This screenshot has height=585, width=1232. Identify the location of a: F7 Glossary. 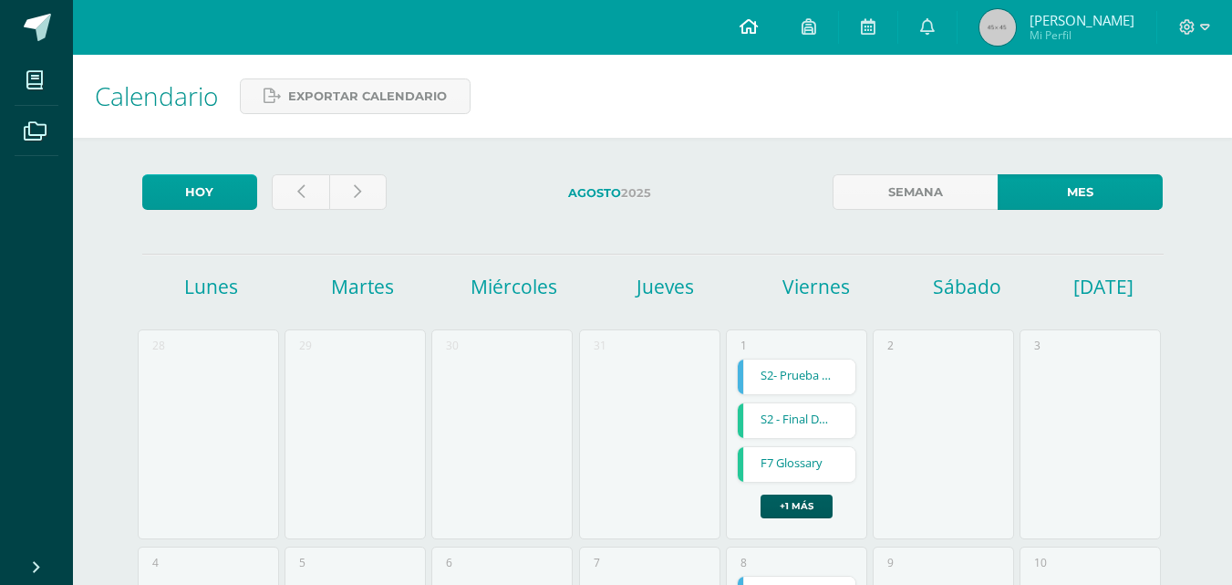
(796, 464).